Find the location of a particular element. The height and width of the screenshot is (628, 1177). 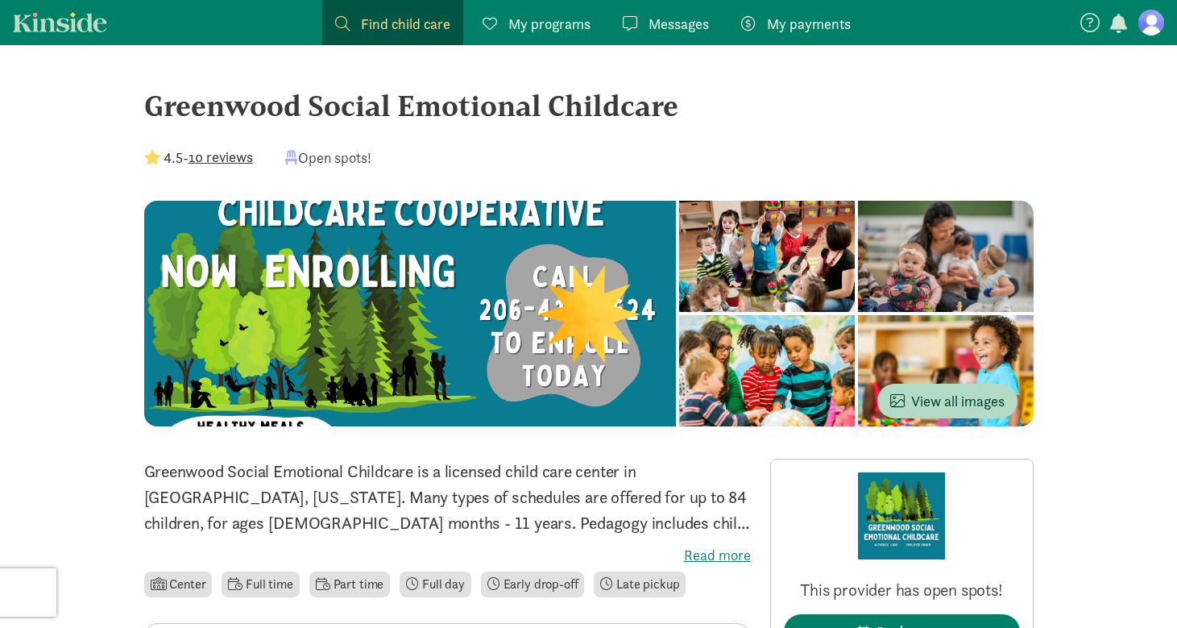

span: Find child care is located at coordinates (405, 23).